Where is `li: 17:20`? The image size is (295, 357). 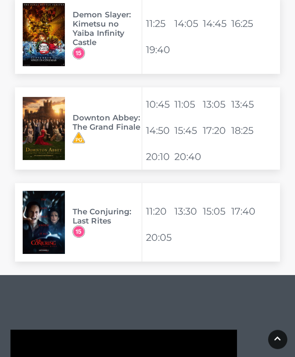 li: 17:20 is located at coordinates (216, 131).